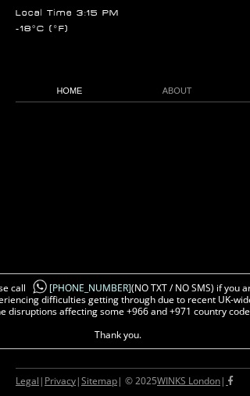 The height and width of the screenshot is (396, 250). I want to click on a: Sitemap, so click(99, 380).